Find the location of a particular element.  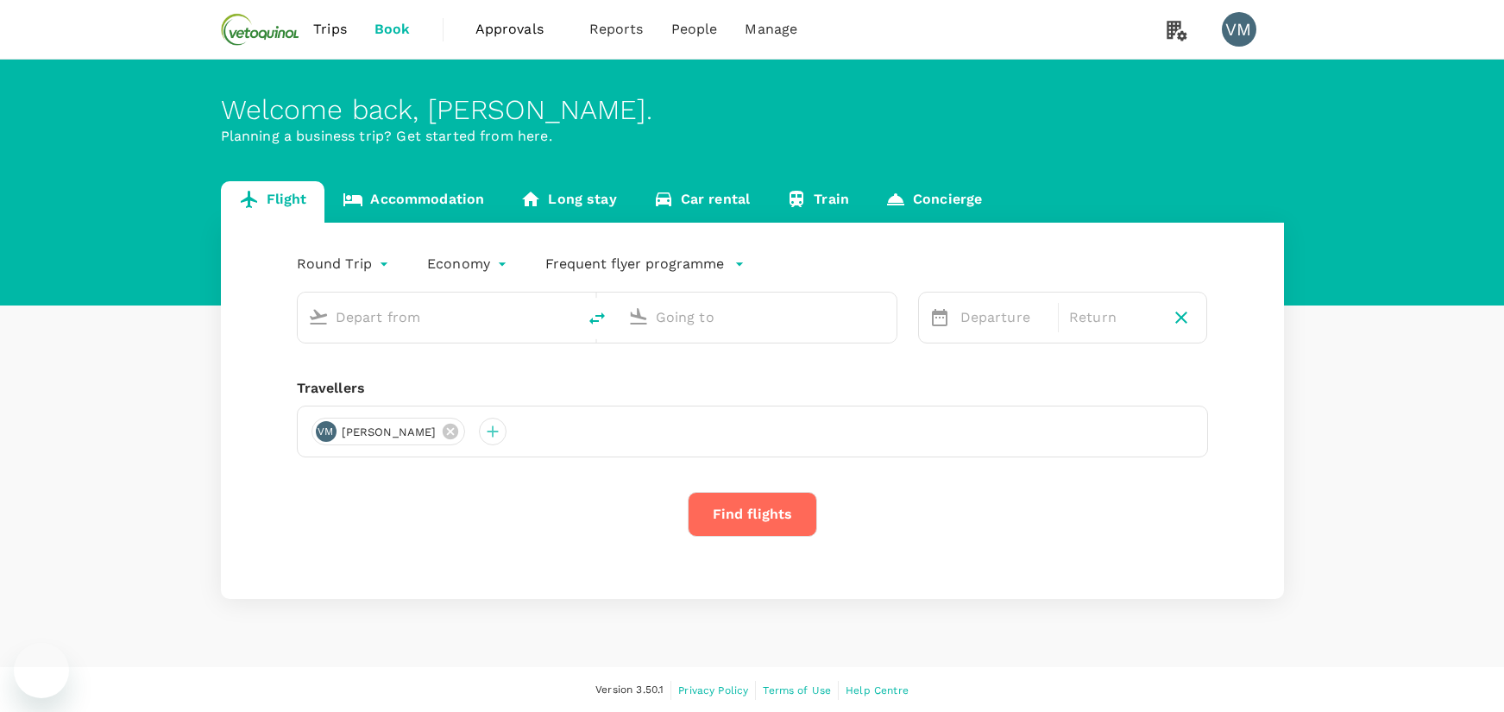

span: Version 3.50.1 is located at coordinates (629, 690).